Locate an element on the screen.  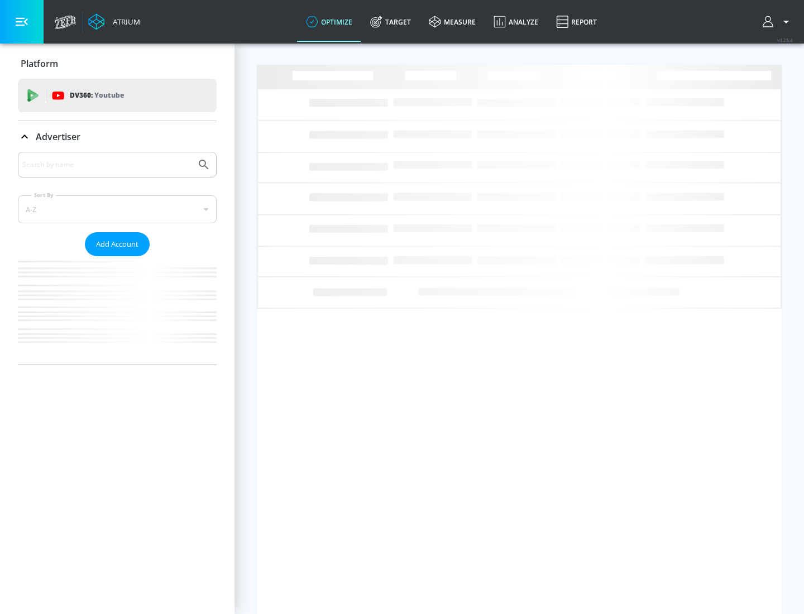
p: Advertiser is located at coordinates (58, 137).